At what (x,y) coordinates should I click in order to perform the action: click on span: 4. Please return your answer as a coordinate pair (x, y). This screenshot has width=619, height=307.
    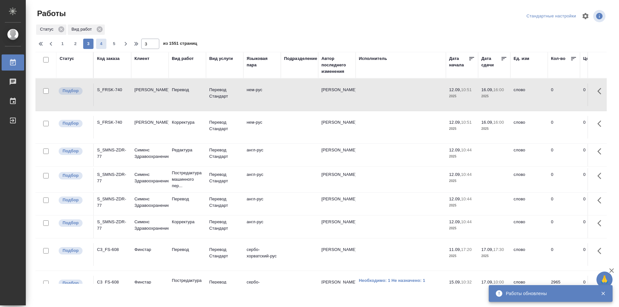
    Looking at the image, I should click on (101, 44).